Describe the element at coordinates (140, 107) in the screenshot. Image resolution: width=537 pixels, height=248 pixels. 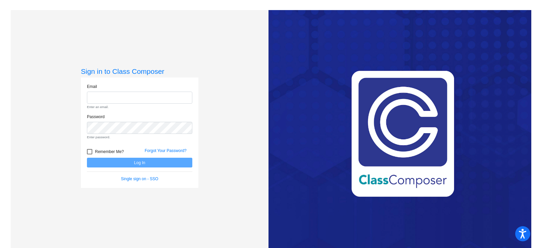
I see `small: Enter an email.` at that location.